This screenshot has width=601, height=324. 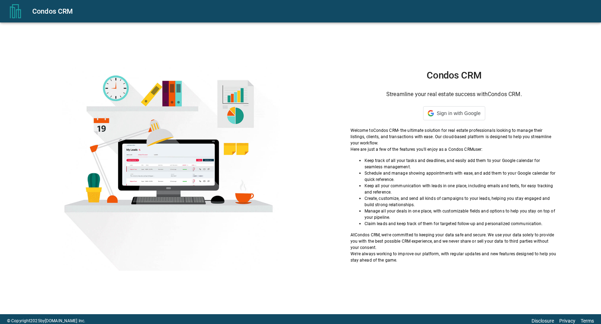 What do you see at coordinates (46, 321) in the screenshot?
I see `p: © Copyright 2025 by` at bounding box center [46, 321].